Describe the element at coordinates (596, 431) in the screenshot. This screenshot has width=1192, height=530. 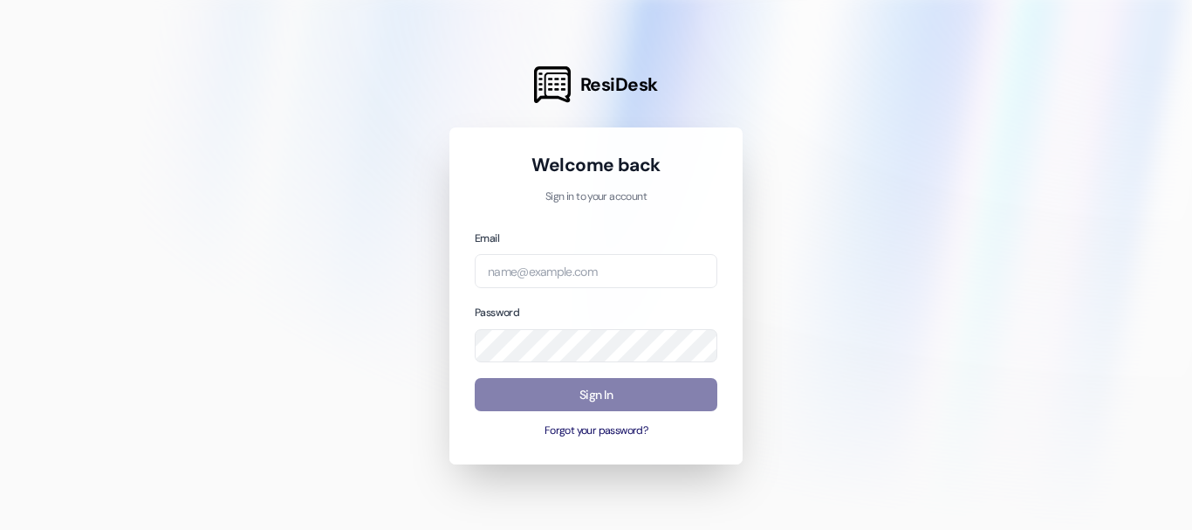
I see `button: Forgot your password?` at that location.